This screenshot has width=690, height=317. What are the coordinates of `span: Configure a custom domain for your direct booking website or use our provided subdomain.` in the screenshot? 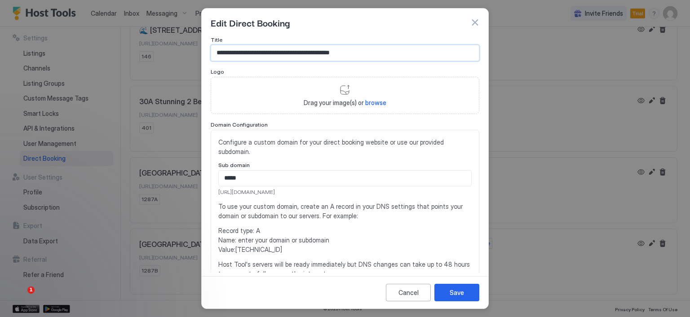 It's located at (345, 147).